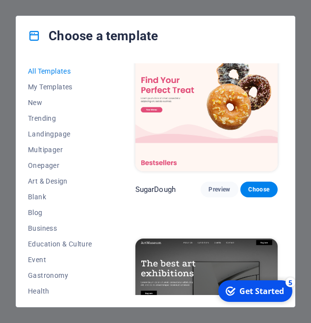 The width and height of the screenshot is (311, 323). I want to click on h4: Choose a template, so click(93, 36).